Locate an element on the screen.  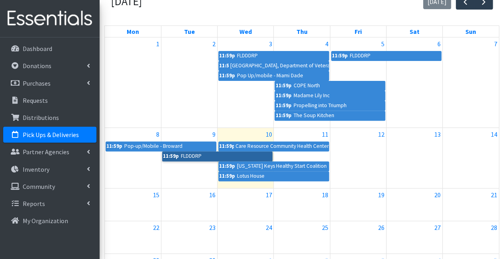
a: September 11, 2025 is located at coordinates (325, 134).